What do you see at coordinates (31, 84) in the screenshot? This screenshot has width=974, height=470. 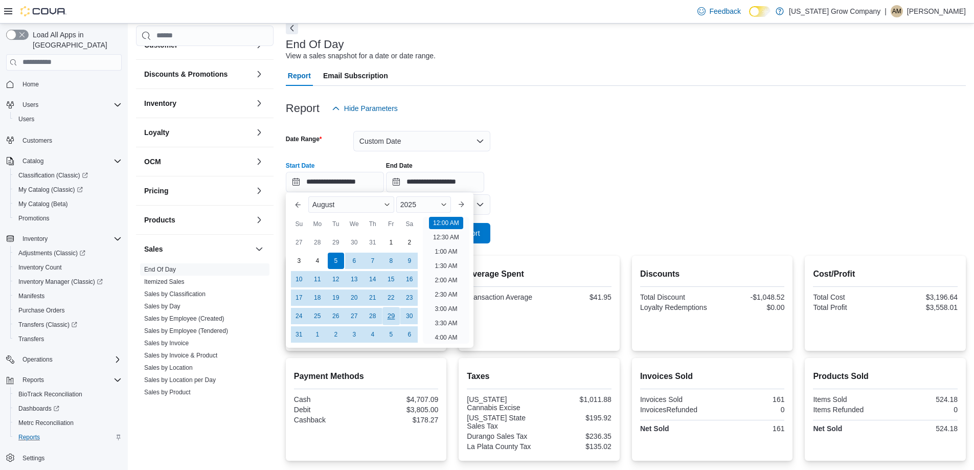 I see `a: Home` at bounding box center [31, 84].